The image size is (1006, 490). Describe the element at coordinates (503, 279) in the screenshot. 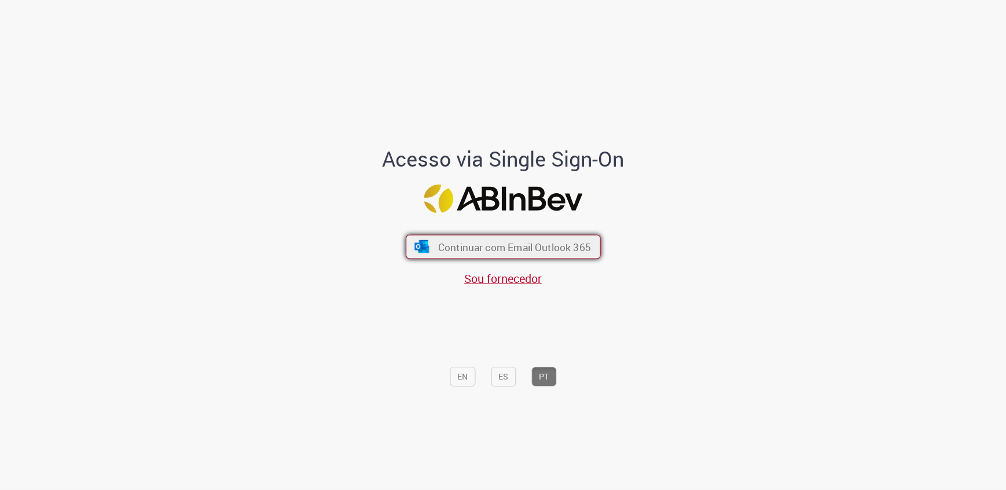

I see `span: Sou fornecedor` at that location.